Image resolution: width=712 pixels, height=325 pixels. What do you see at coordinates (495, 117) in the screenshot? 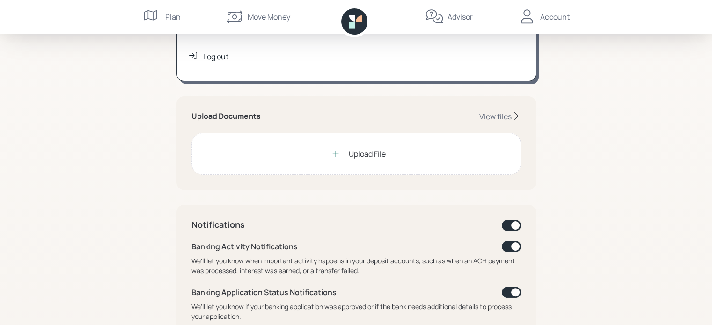
I see `div: View files` at bounding box center [495, 117].